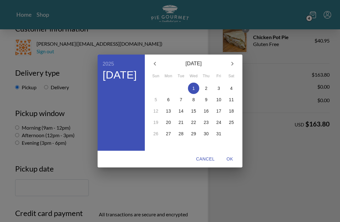 This screenshot has height=222, width=340. Describe the element at coordinates (205, 159) in the screenshot. I see `button: Cancel` at that location.